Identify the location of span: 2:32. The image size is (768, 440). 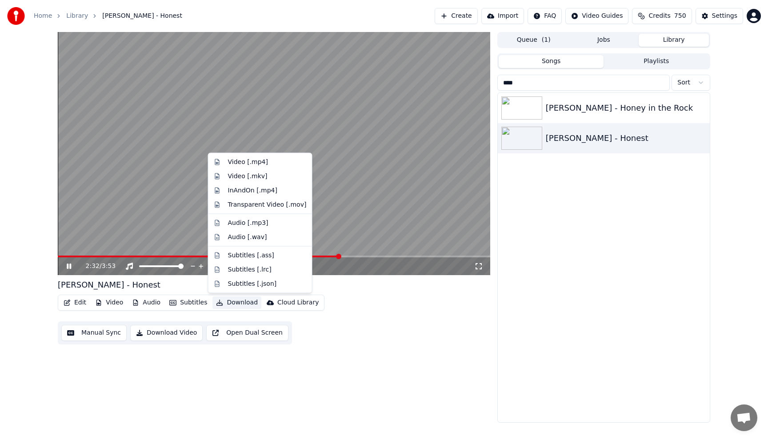
(92, 266).